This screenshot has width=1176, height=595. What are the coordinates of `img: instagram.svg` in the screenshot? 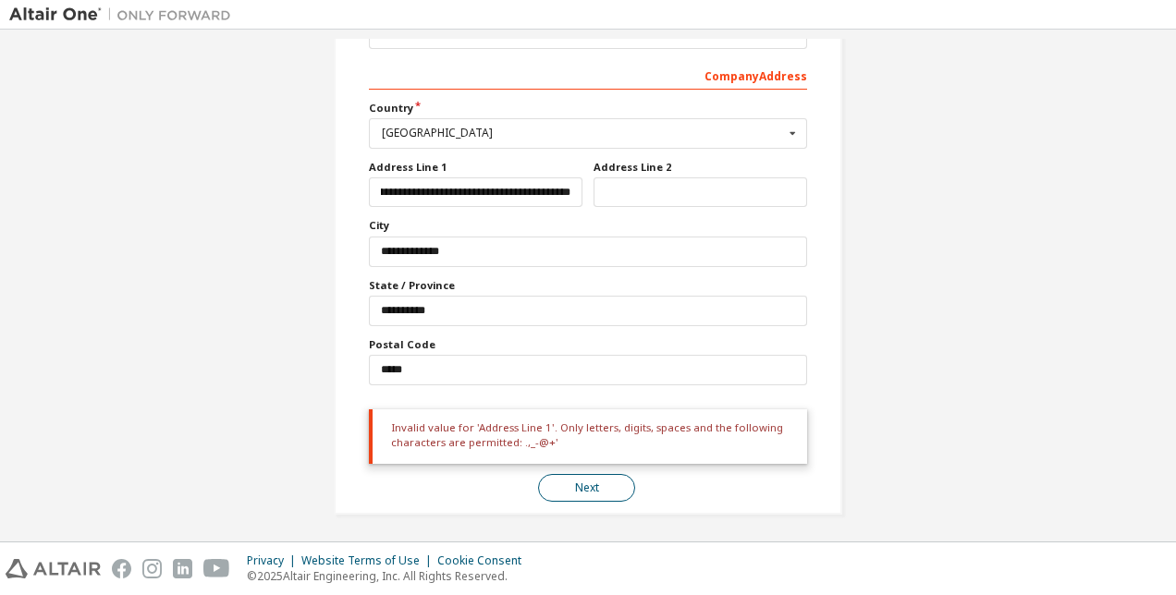 It's located at (152, 569).